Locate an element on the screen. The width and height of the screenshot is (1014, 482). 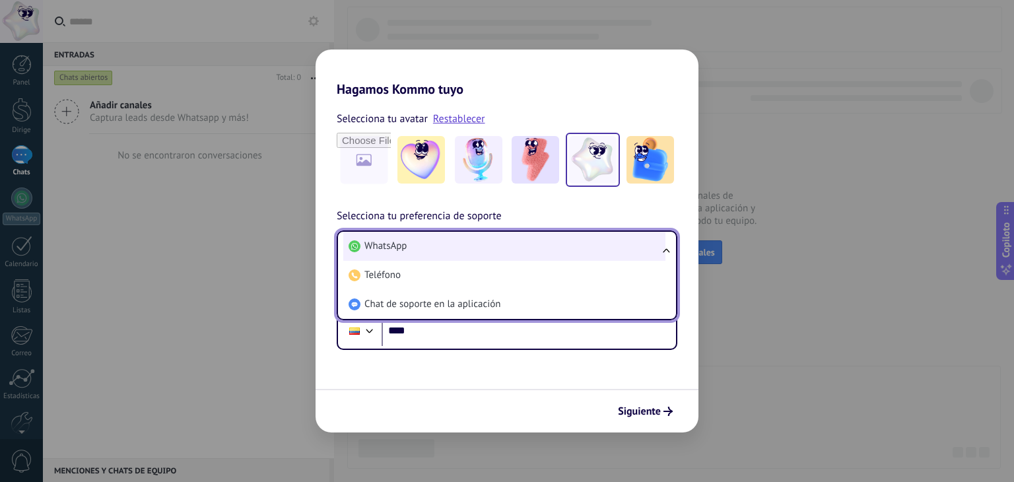
img: -4.jpeg is located at coordinates (593, 160).